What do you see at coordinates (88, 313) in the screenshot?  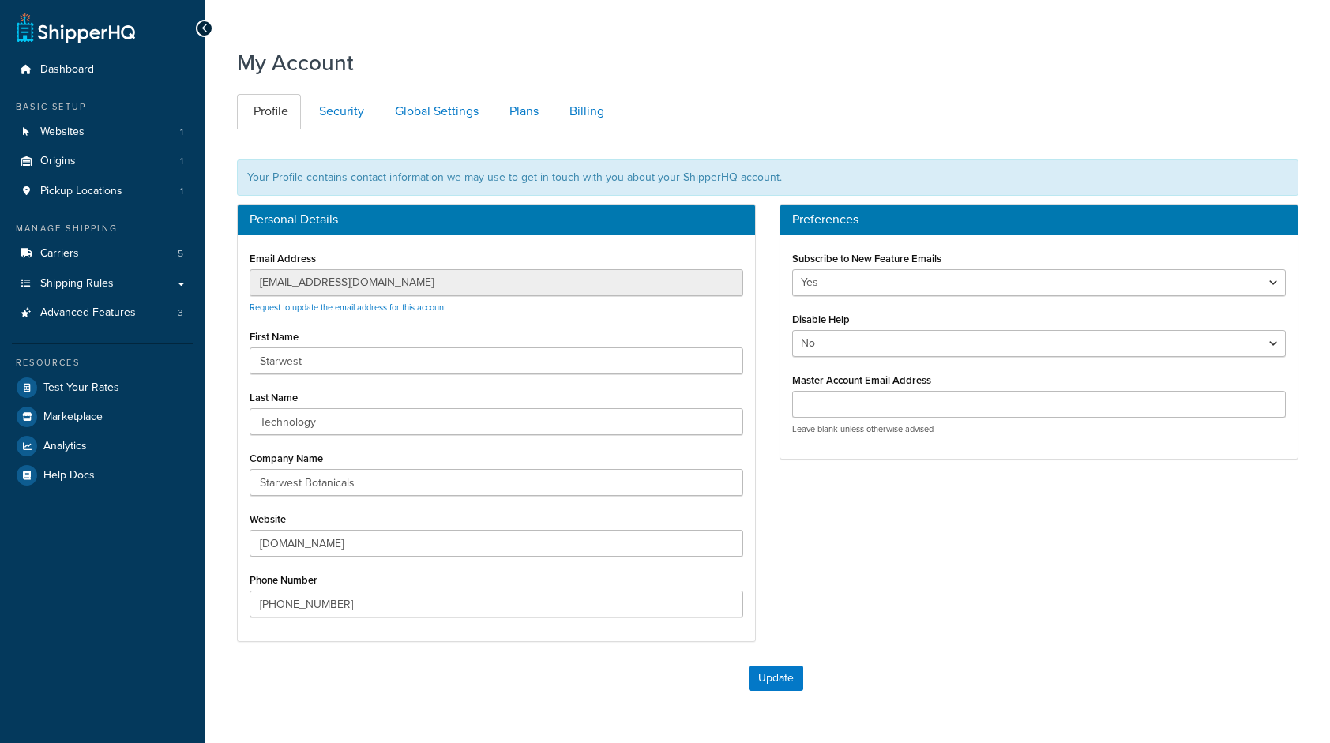 I see `span: Advanced Features` at bounding box center [88, 313].